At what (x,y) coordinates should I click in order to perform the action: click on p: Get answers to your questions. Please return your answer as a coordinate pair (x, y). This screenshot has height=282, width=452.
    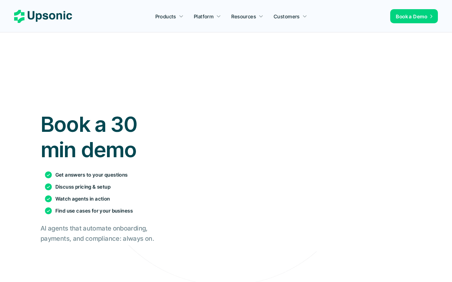
    Looking at the image, I should click on (91, 175).